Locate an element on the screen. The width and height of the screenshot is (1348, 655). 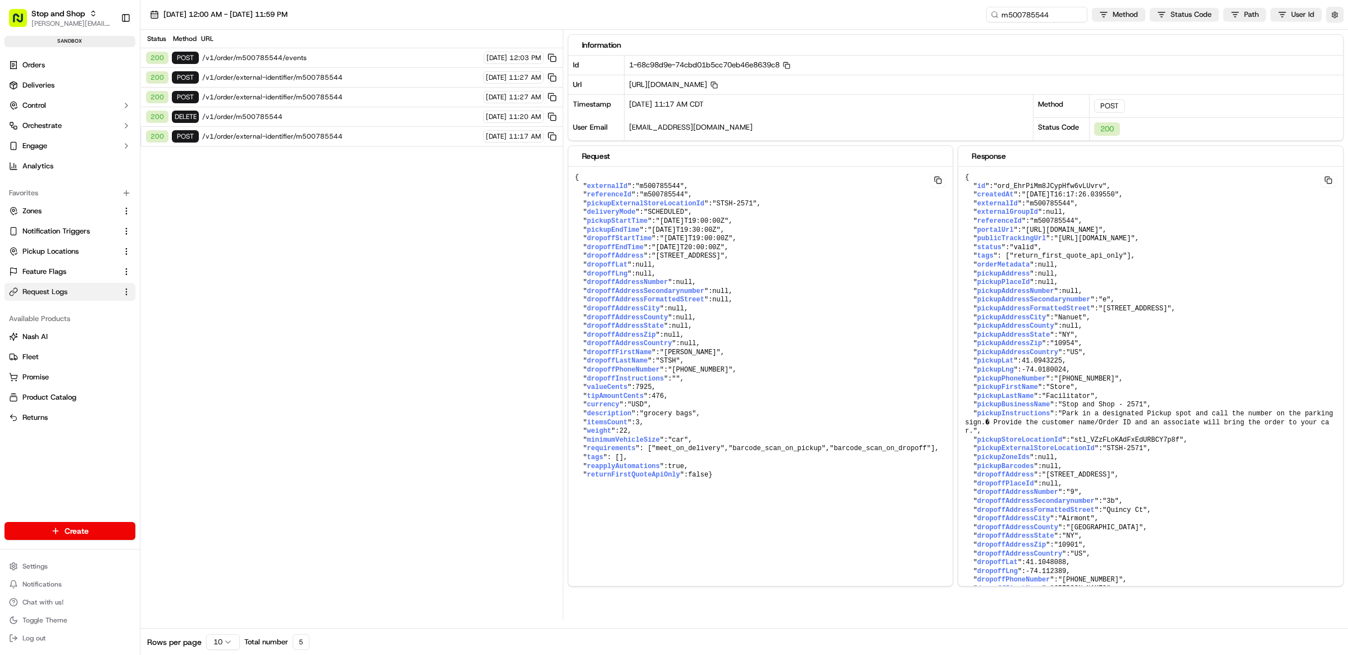
button: Product Catalog is located at coordinates (70, 398).